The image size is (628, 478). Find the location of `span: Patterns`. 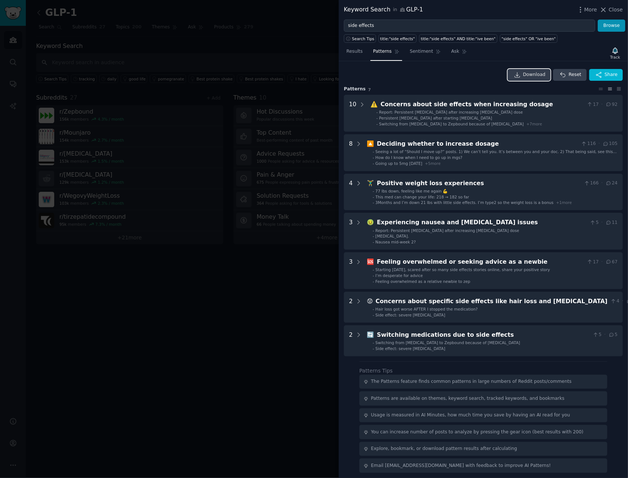

span: Patterns is located at coordinates (382, 52).